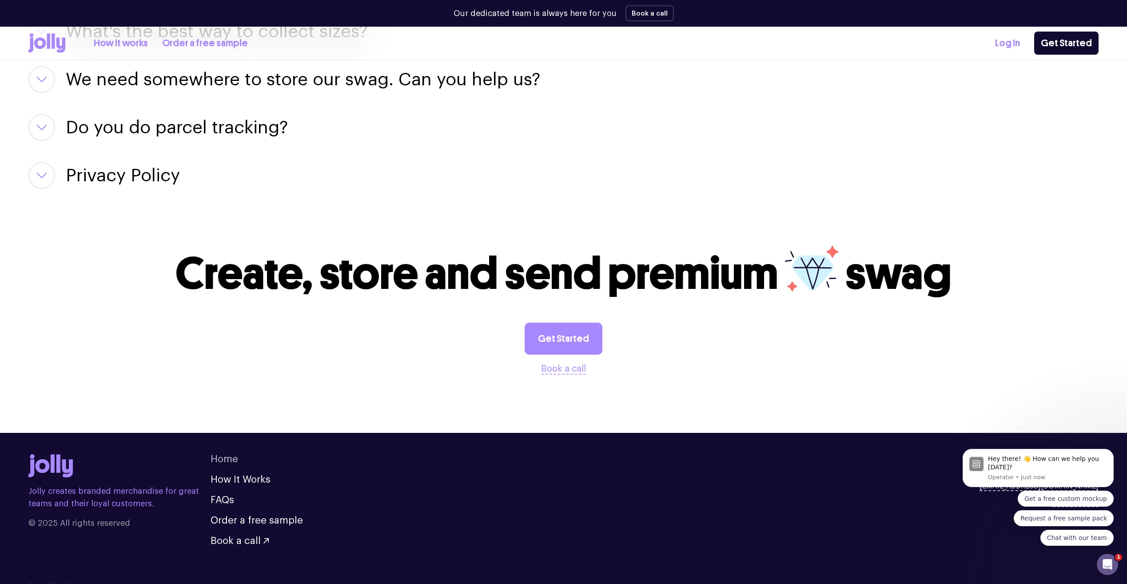  I want to click on button: Quick reply: Chat with our team, so click(127, 97).